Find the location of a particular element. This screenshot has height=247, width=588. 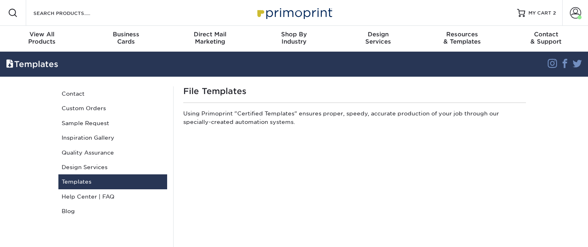

span: Direct Mail is located at coordinates (210, 34).